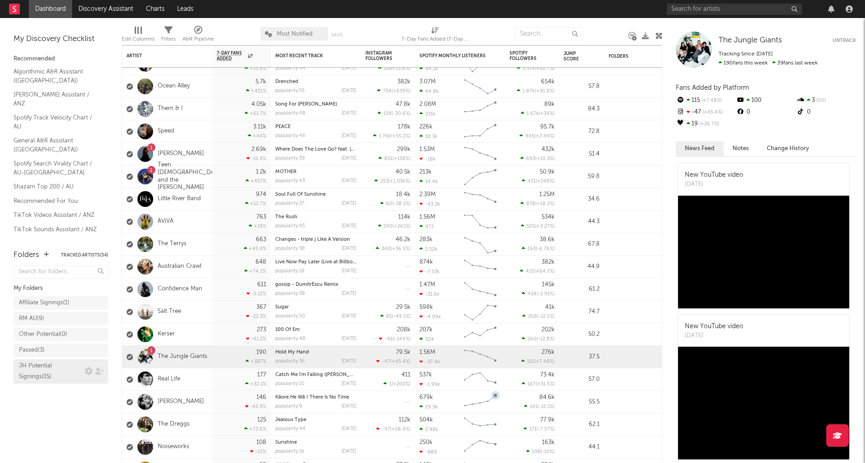 The width and height of the screenshot is (865, 463). Describe the element at coordinates (290, 316) in the screenshot. I see `div: popularity: 50` at that location.